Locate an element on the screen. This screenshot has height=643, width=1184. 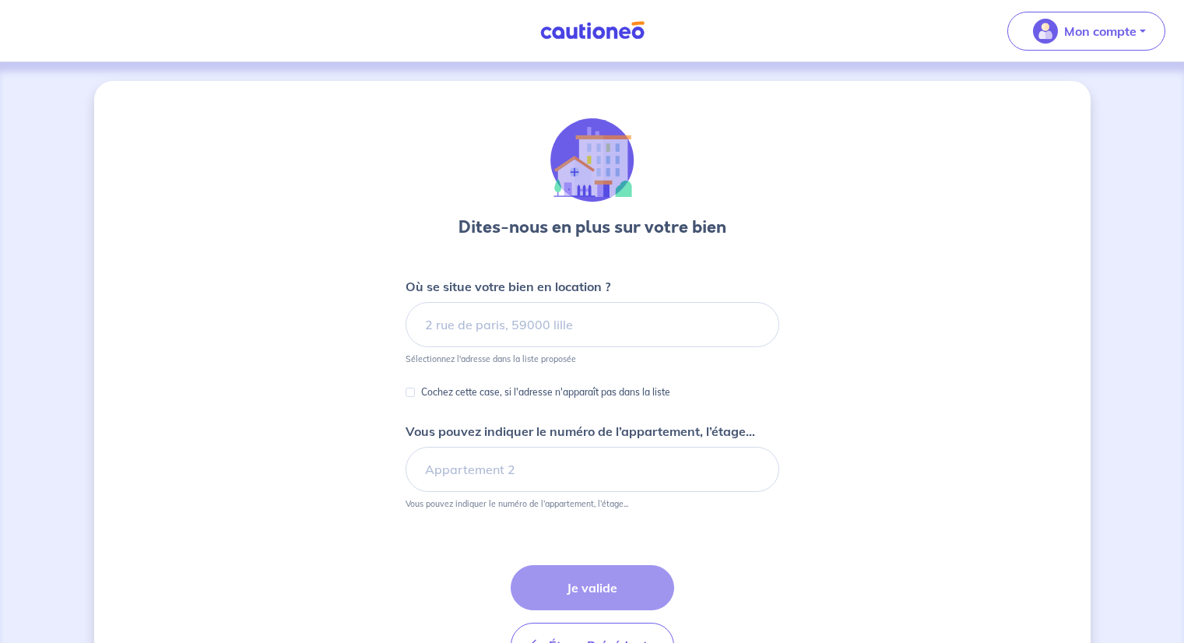
p: Sélectionnez l'adresse dans la liste proposée is located at coordinates (490, 359).